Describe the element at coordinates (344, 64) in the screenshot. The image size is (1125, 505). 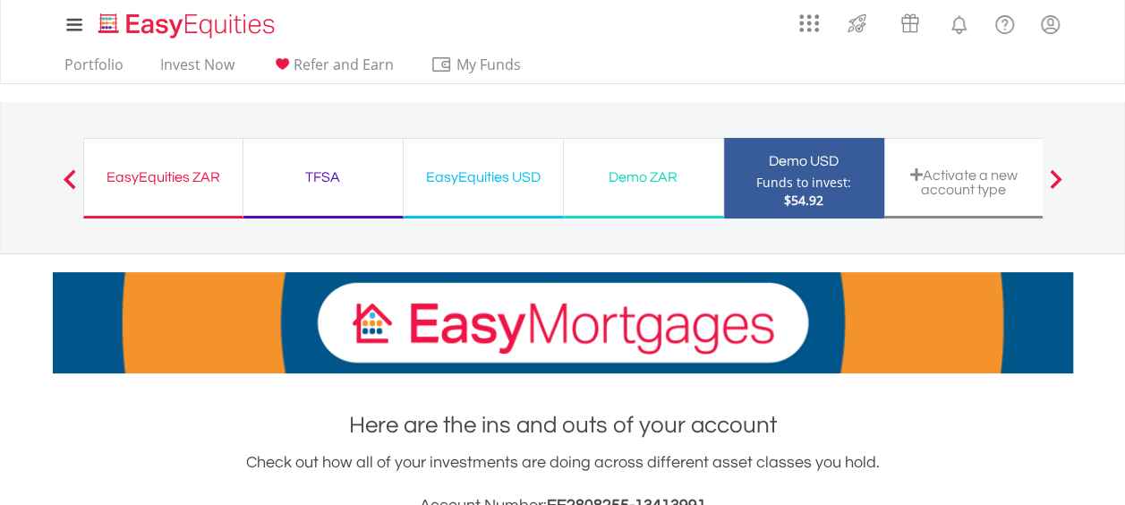
I see `span: Refer and Earn` at that location.